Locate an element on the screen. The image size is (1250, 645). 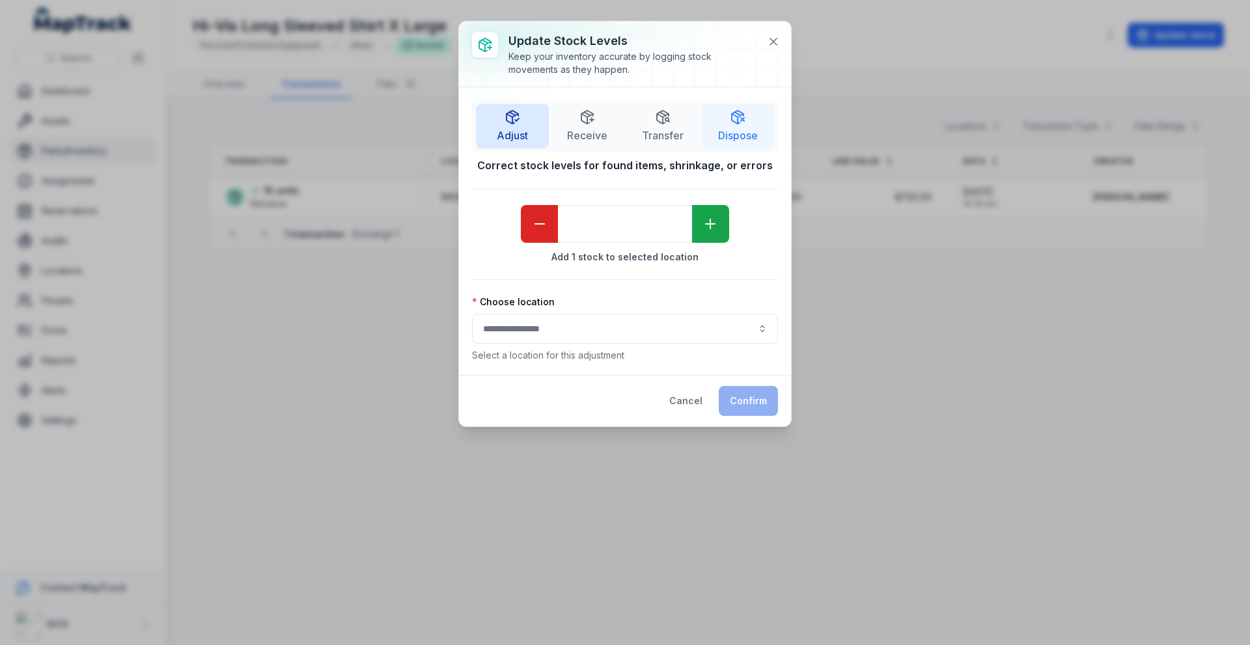
button: Adjust is located at coordinates (512, 126).